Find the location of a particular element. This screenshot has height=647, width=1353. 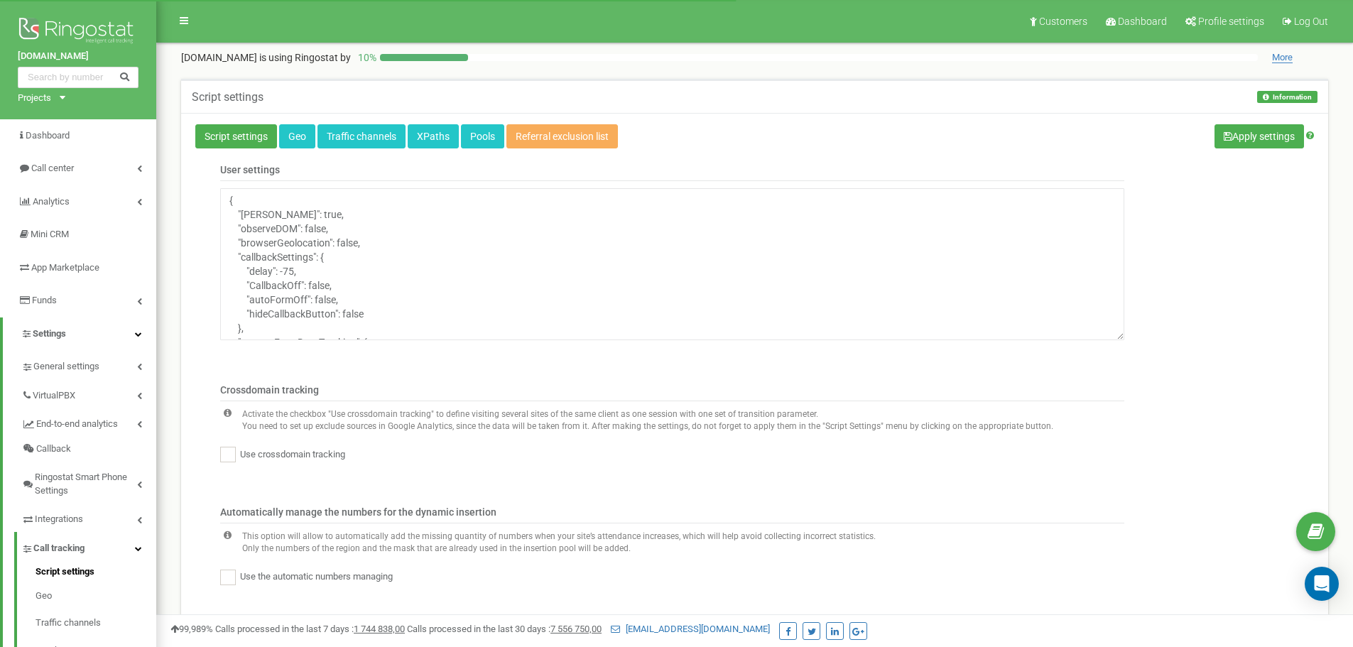

span: End-to-end analytics is located at coordinates (77, 425).